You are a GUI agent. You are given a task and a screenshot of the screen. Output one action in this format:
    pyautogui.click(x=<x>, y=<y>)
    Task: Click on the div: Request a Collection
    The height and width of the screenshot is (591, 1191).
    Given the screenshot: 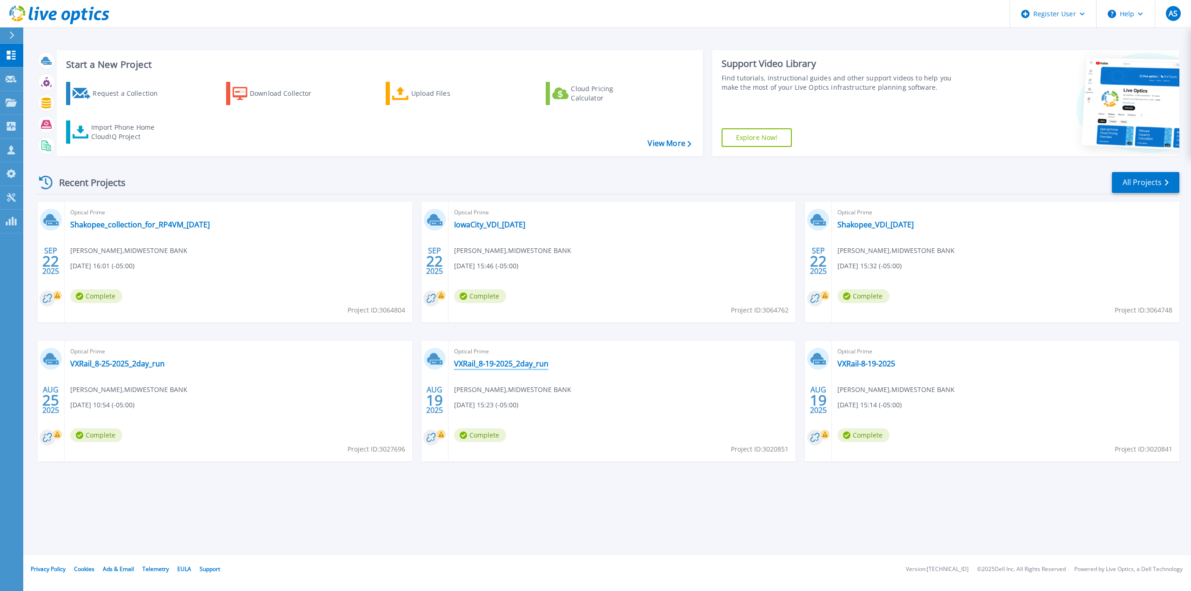 What is the action you would take?
    pyautogui.click(x=130, y=94)
    